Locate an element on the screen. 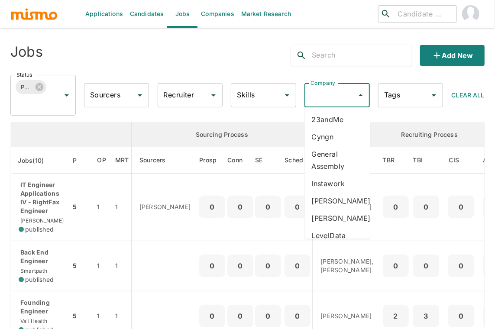  button: Add new is located at coordinates (452, 55).